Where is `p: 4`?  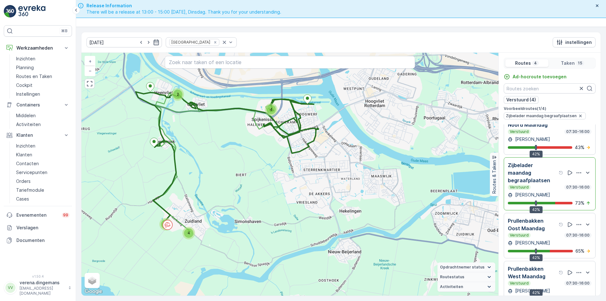
p: 4 is located at coordinates (535, 63).